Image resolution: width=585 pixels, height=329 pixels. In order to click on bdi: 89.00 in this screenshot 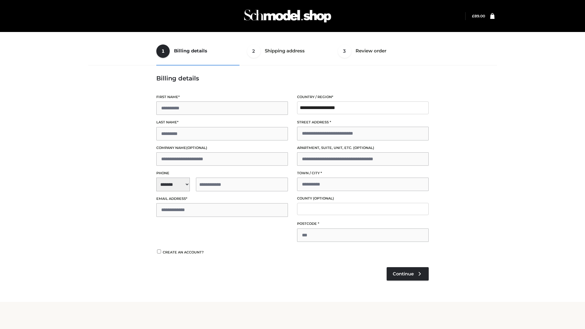, I will do `click(479, 16)`.